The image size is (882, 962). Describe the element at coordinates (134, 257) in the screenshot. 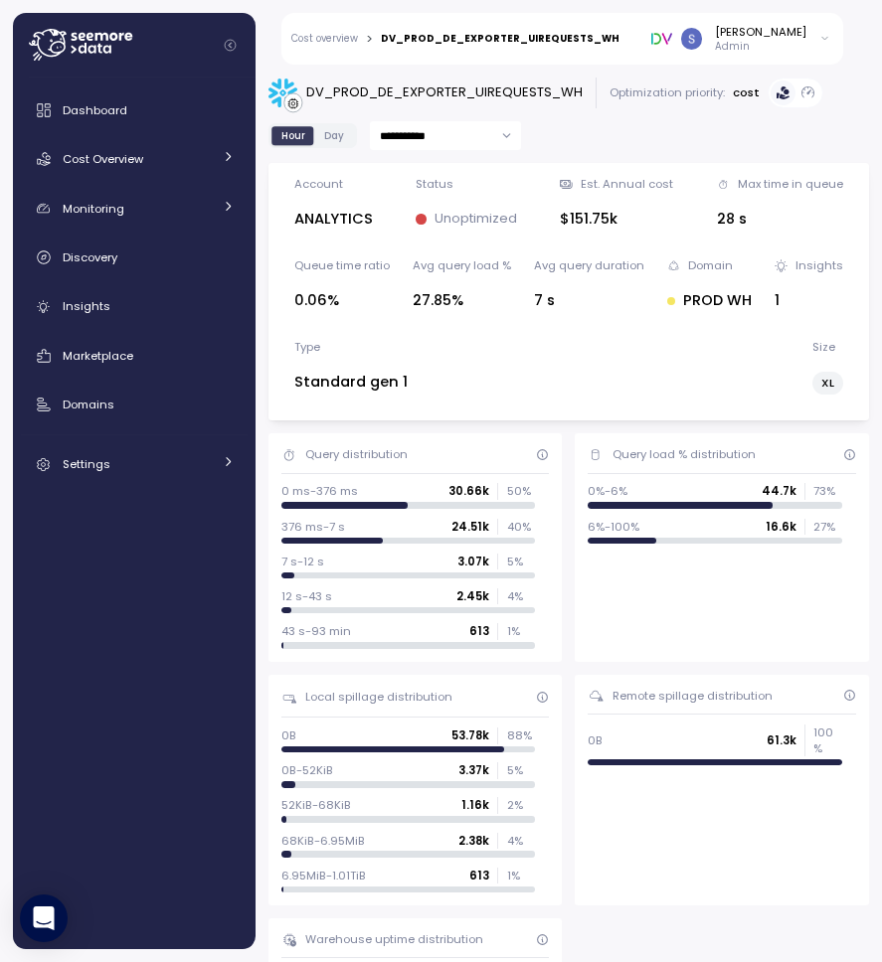

I see `a: Discovery` at that location.